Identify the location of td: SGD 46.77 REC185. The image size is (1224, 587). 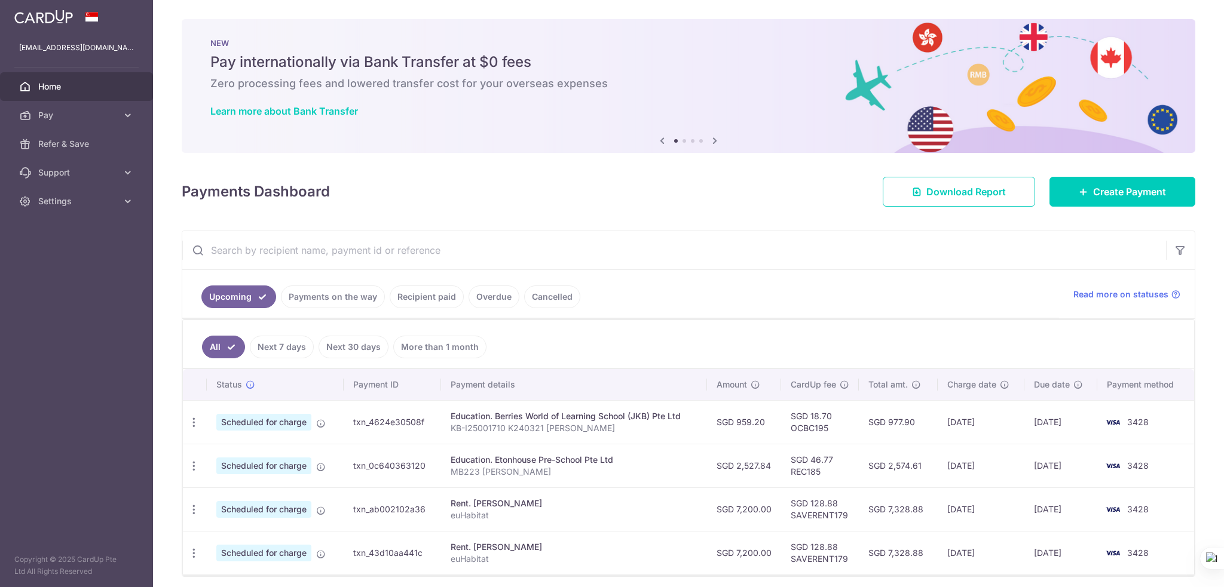
(820, 465).